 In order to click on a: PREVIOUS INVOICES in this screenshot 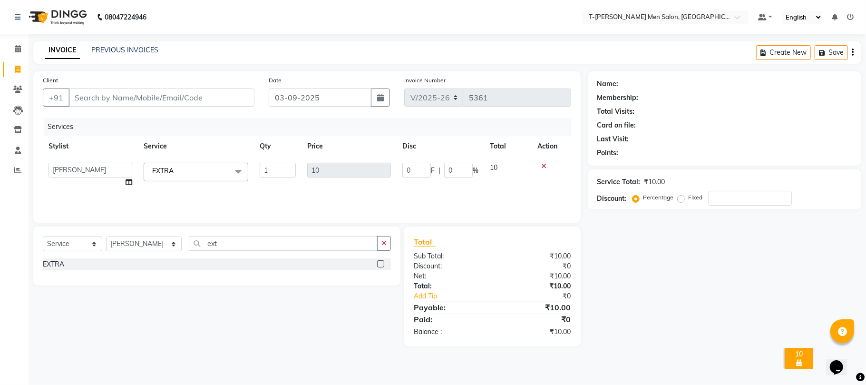, I will do `click(125, 50)`.